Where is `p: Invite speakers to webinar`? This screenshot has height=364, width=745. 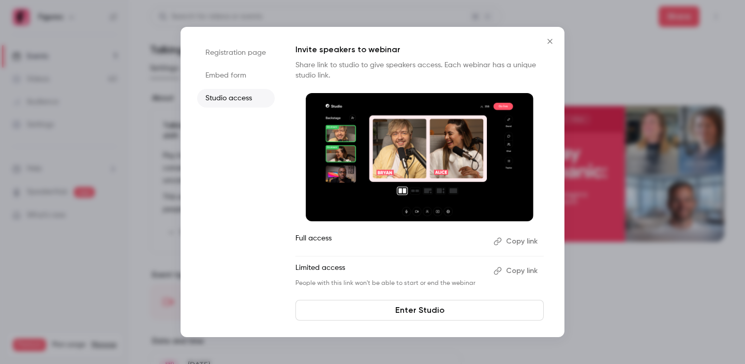 p: Invite speakers to webinar is located at coordinates (420, 50).